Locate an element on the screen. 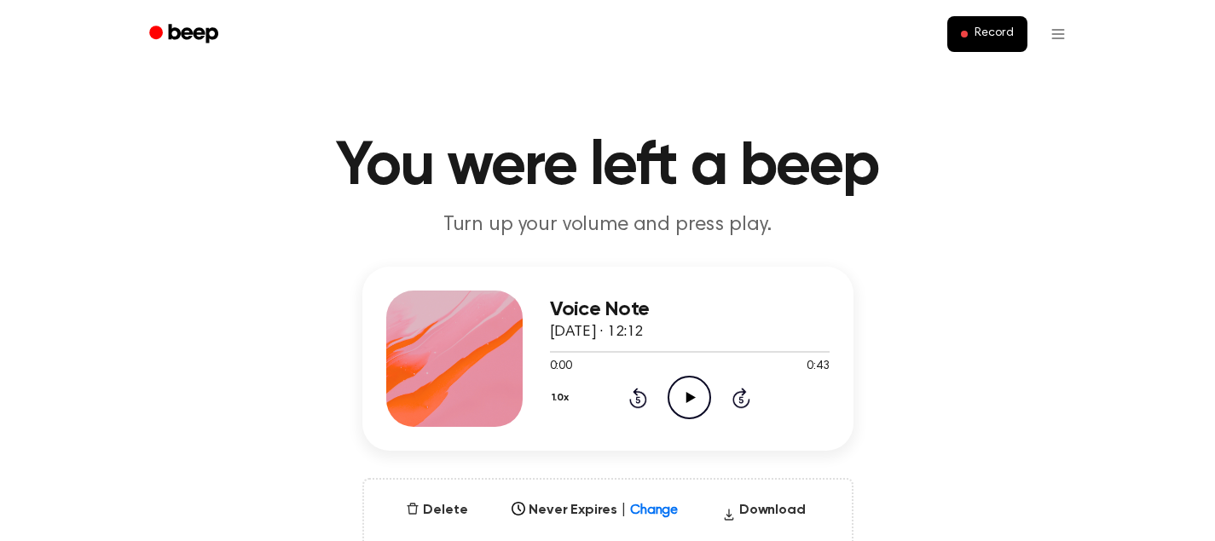 This screenshot has height=541, width=1215. a: Beep is located at coordinates (185, 34).